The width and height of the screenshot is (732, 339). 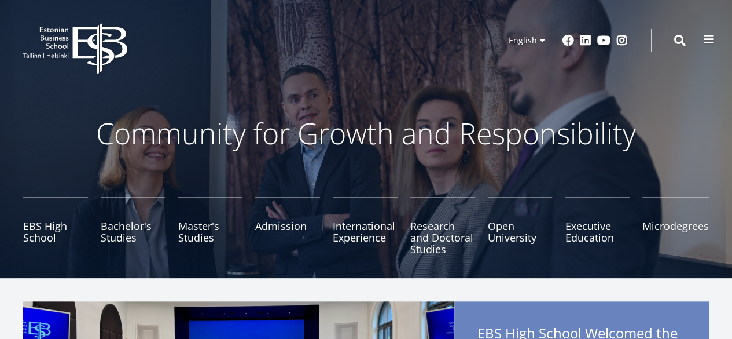 I want to click on a: Research and Doctoral Studies, so click(x=443, y=226).